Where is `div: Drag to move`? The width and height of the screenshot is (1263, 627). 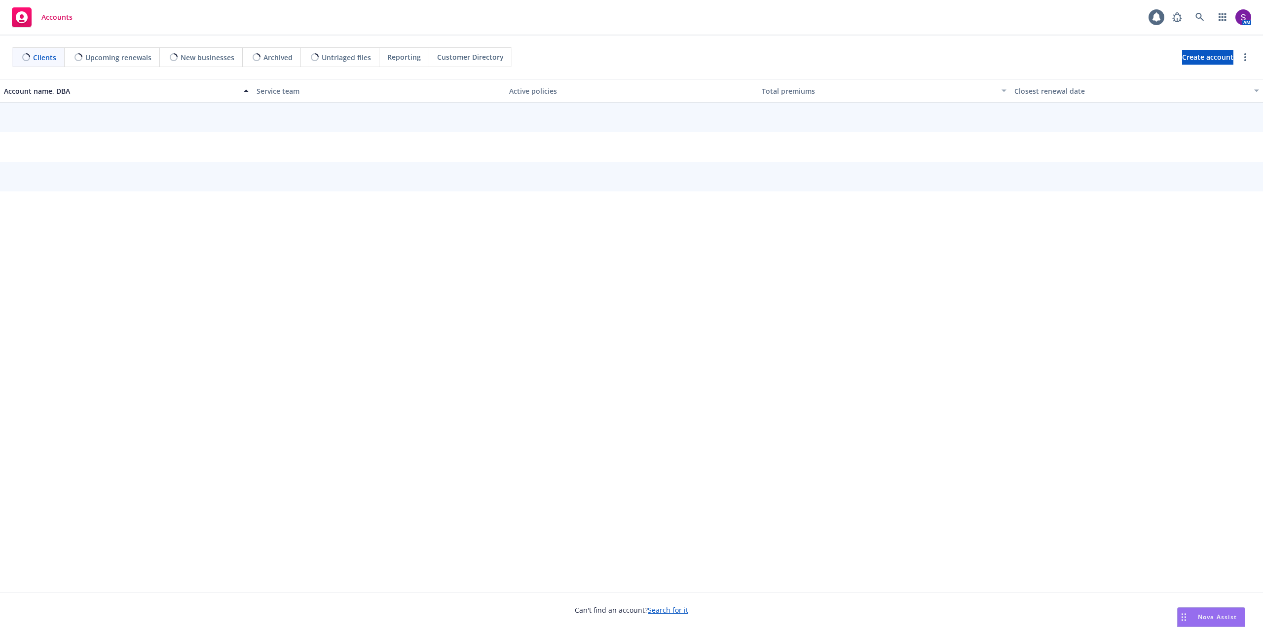 div: Drag to move is located at coordinates (1183, 617).